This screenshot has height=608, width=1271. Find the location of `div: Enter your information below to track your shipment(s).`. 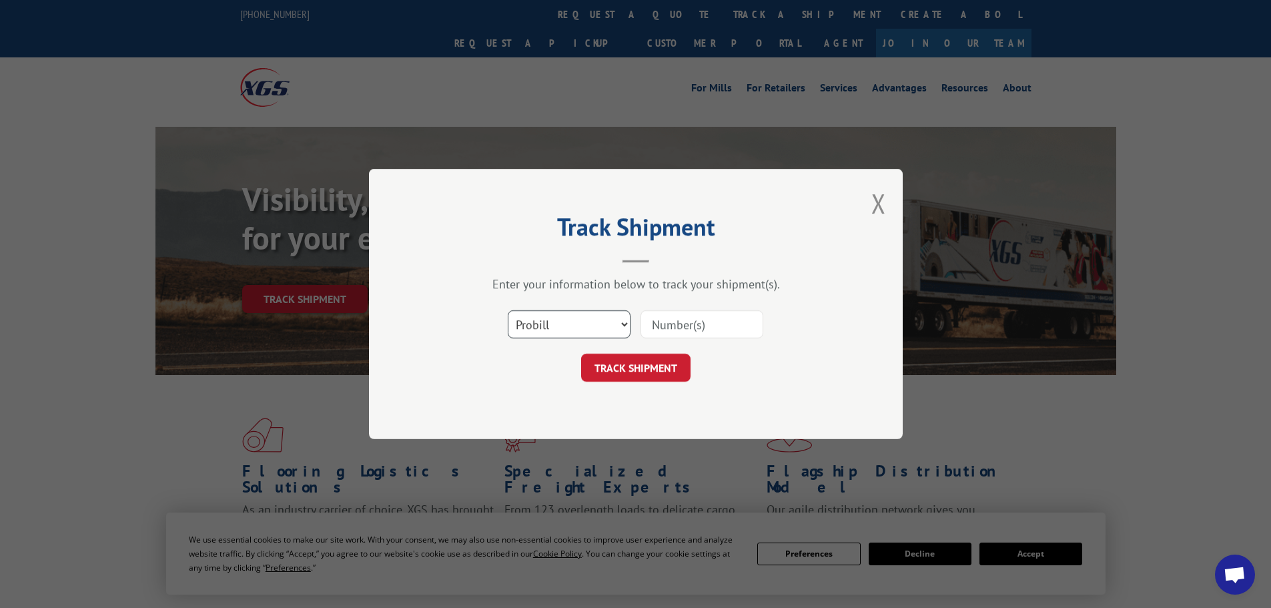

div: Enter your information below to track your shipment(s). is located at coordinates (636, 284).